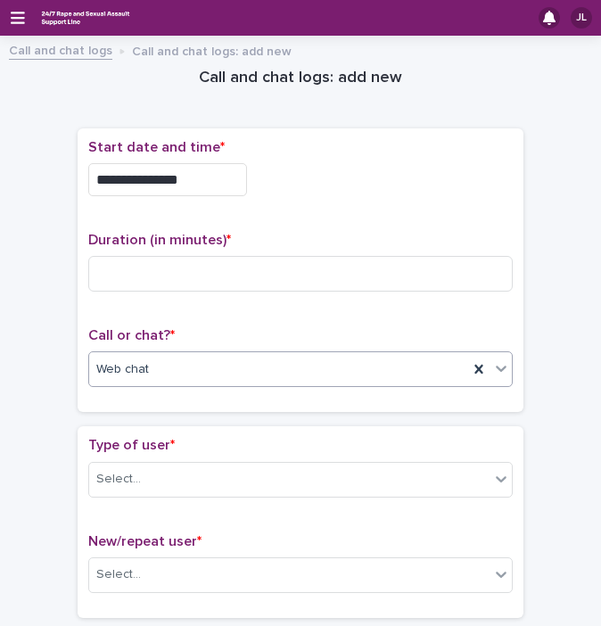 The width and height of the screenshot is (601, 626). I want to click on div: JL, so click(581, 18).